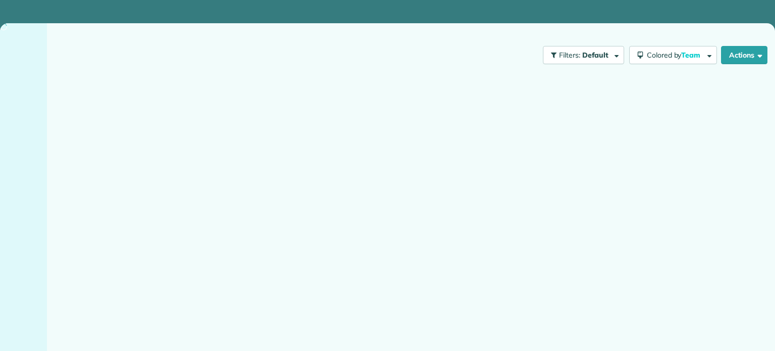 The image size is (775, 351). What do you see at coordinates (744, 55) in the screenshot?
I see `button: Actions` at bounding box center [744, 55].